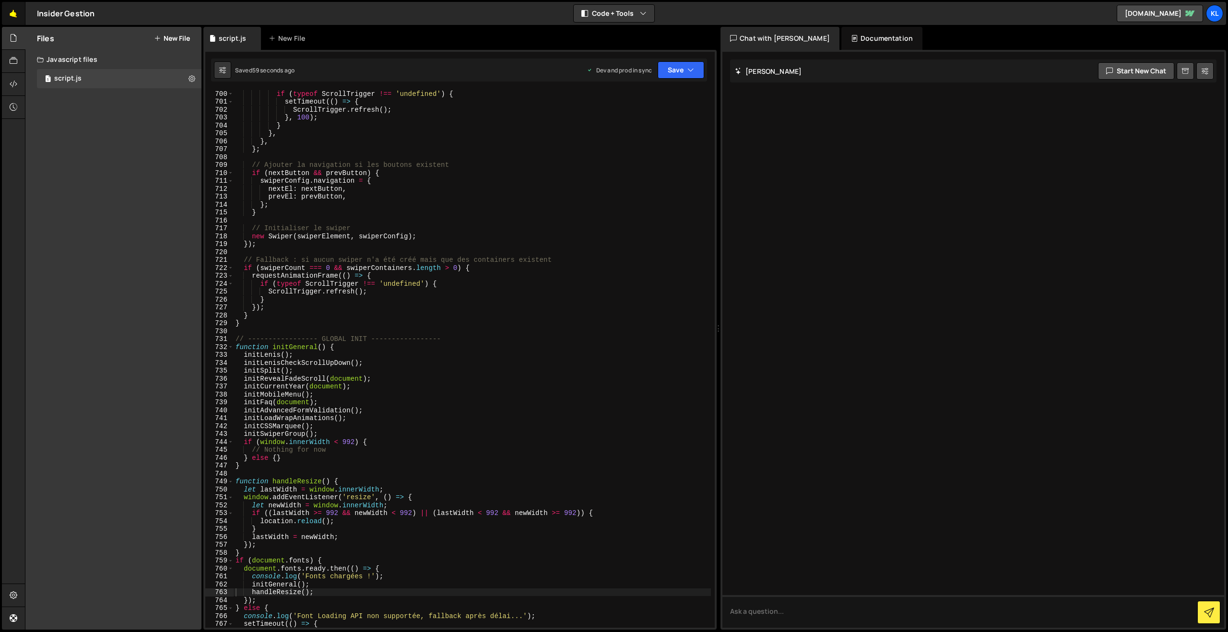 This screenshot has height=632, width=1228. Describe the element at coordinates (219, 133) in the screenshot. I see `div: 705` at that location.